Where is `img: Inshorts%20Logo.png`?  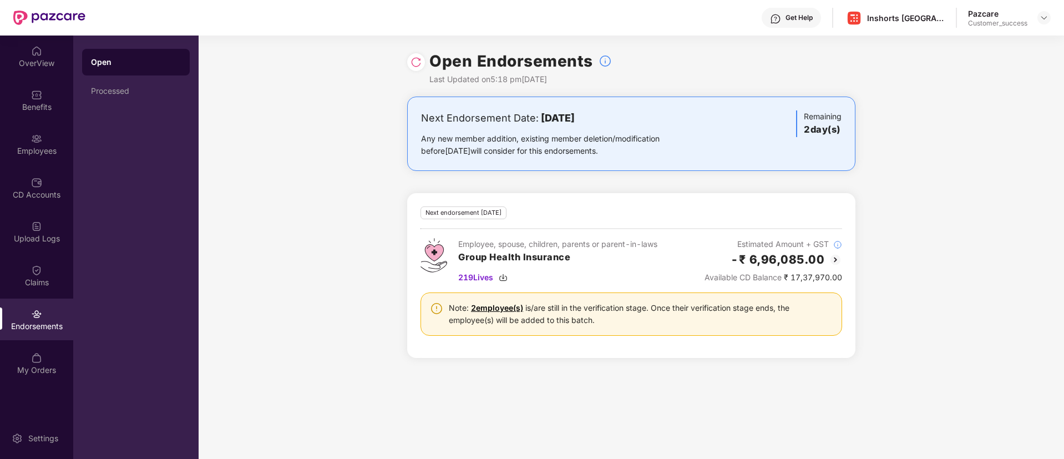
img: Inshorts%20Logo.png is located at coordinates (853, 18).